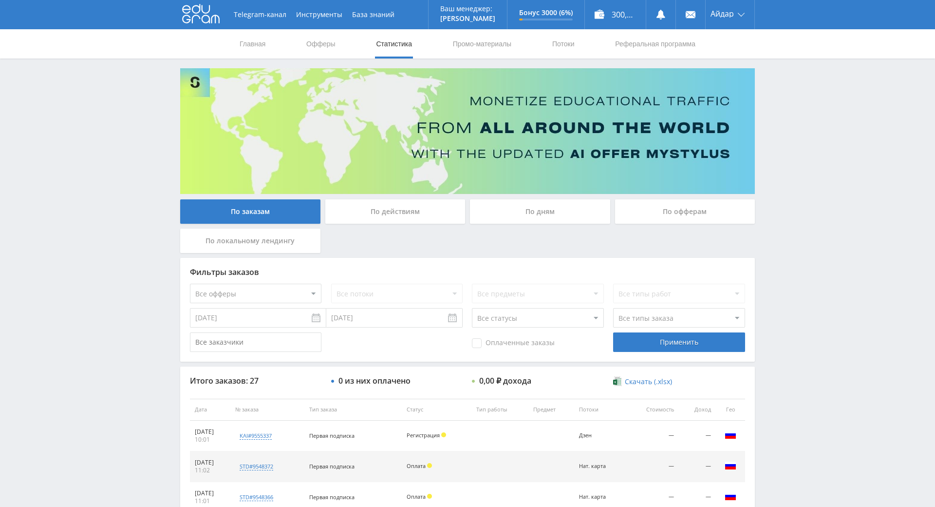  What do you see at coordinates (686, 211) in the screenshot?
I see `div: По офферам` at bounding box center [686, 211].